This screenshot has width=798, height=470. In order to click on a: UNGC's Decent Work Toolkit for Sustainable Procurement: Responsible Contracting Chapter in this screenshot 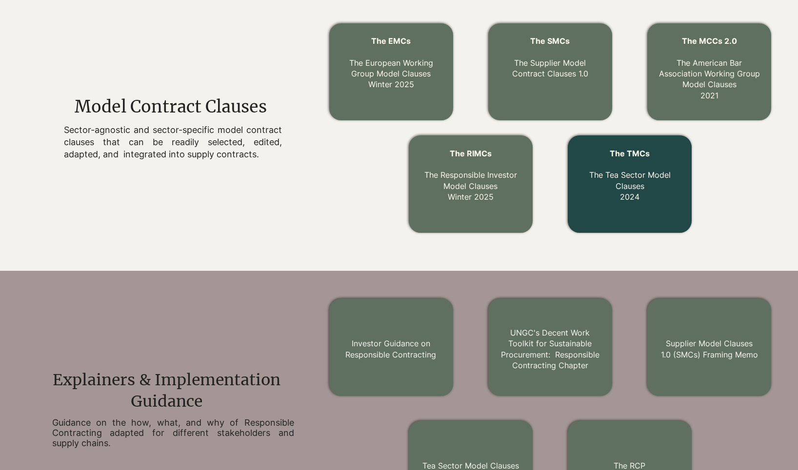, I will do `click(550, 349)`.